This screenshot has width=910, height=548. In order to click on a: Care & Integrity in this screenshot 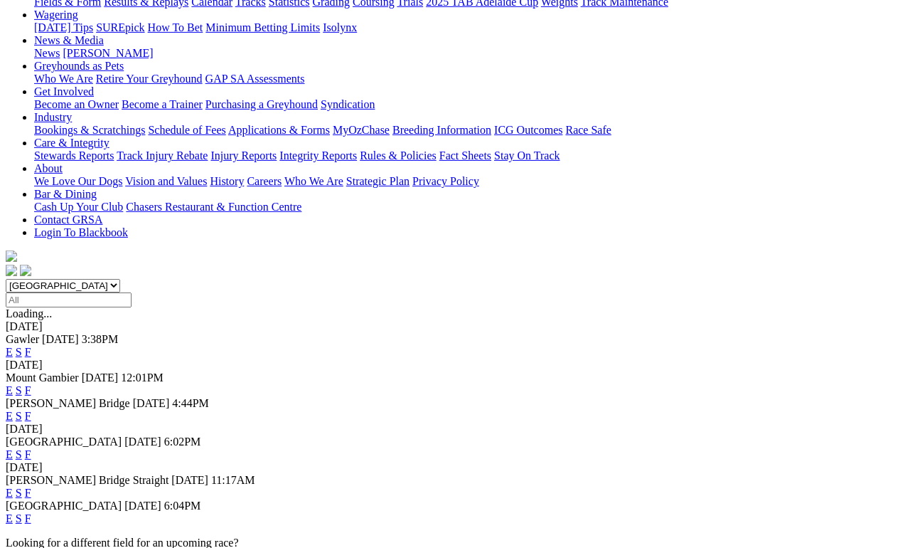, I will do `click(72, 142)`.